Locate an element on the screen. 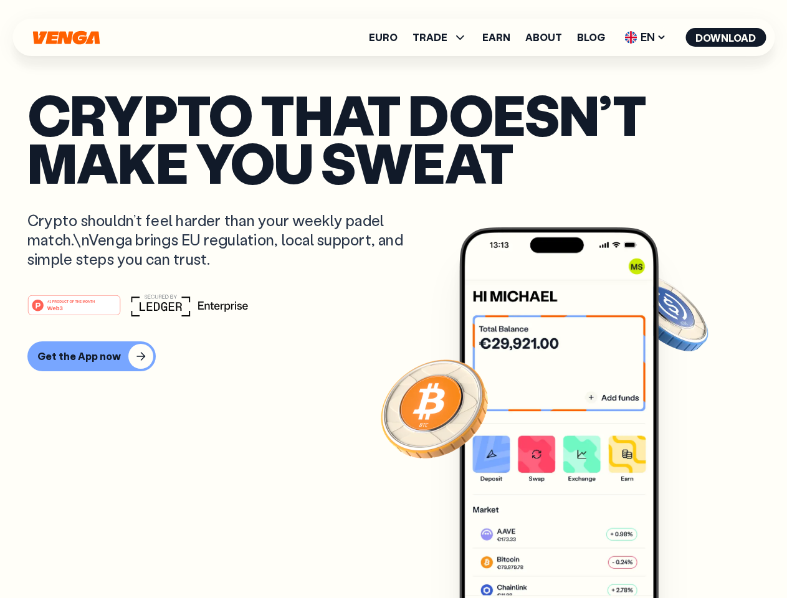 This screenshot has height=598, width=787. a: Home is located at coordinates (66, 37).